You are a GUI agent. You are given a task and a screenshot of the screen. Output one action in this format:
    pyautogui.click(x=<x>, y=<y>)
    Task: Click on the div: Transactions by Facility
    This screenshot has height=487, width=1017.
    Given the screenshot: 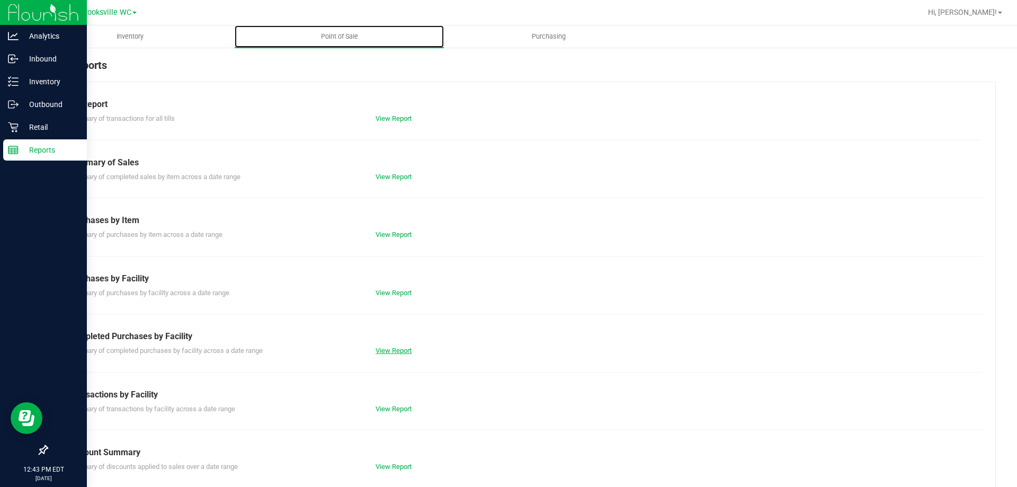 What is the action you would take?
    pyautogui.click(x=521, y=394)
    